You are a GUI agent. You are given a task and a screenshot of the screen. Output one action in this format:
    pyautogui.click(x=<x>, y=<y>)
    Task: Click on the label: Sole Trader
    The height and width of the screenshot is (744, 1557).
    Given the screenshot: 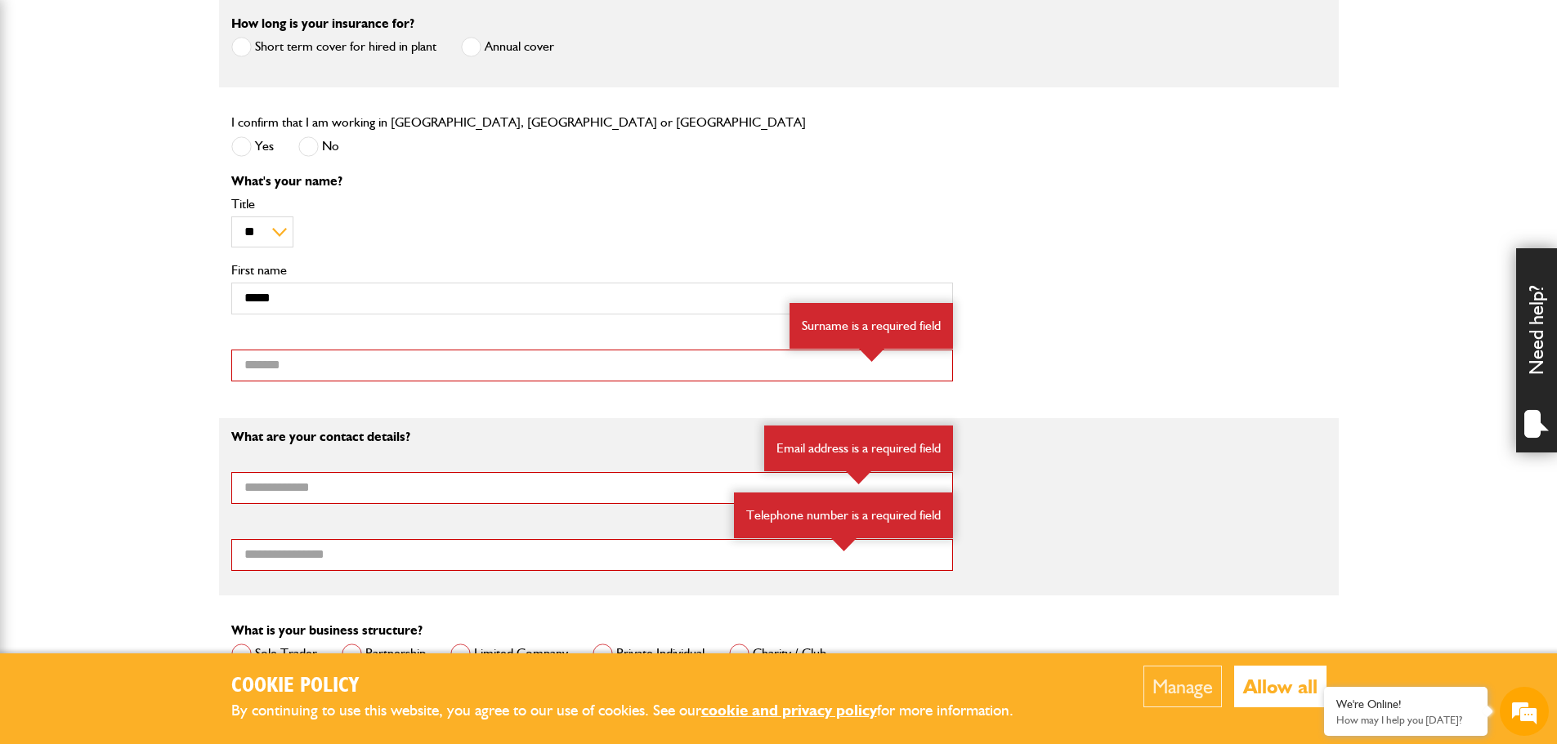 What is the action you would take?
    pyautogui.click(x=274, y=654)
    